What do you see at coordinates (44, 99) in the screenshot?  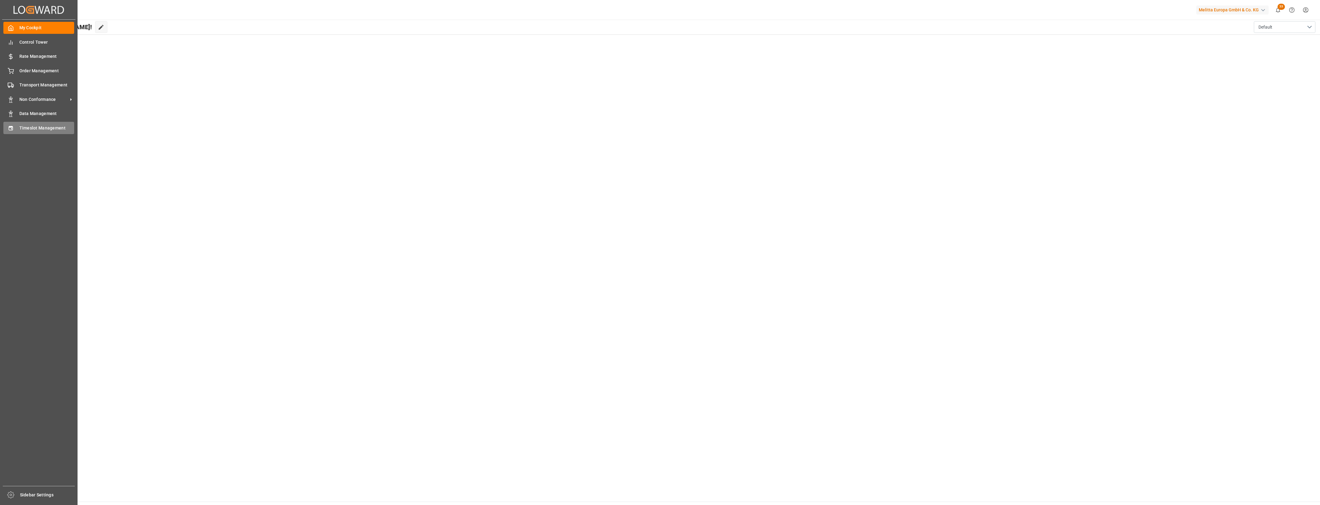 I see `span: Non Conformance` at bounding box center [44, 99].